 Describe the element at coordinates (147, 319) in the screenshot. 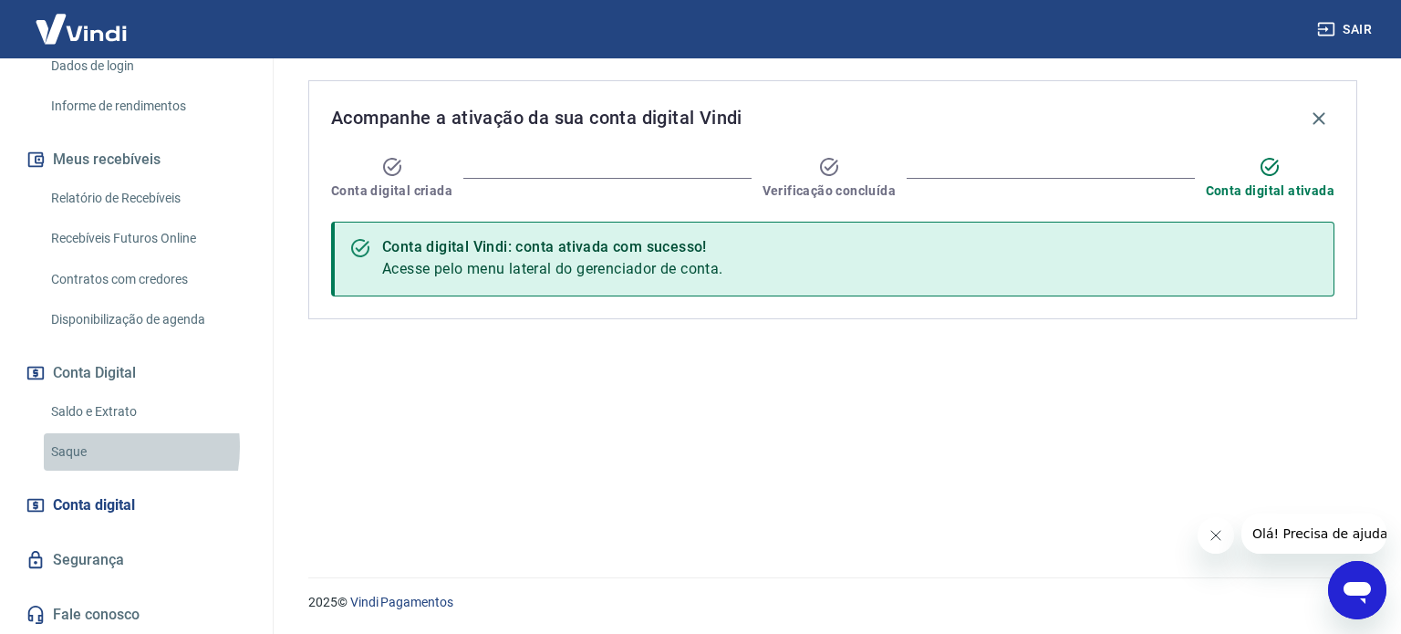

I see `a: Disponibilização de agenda` at that location.